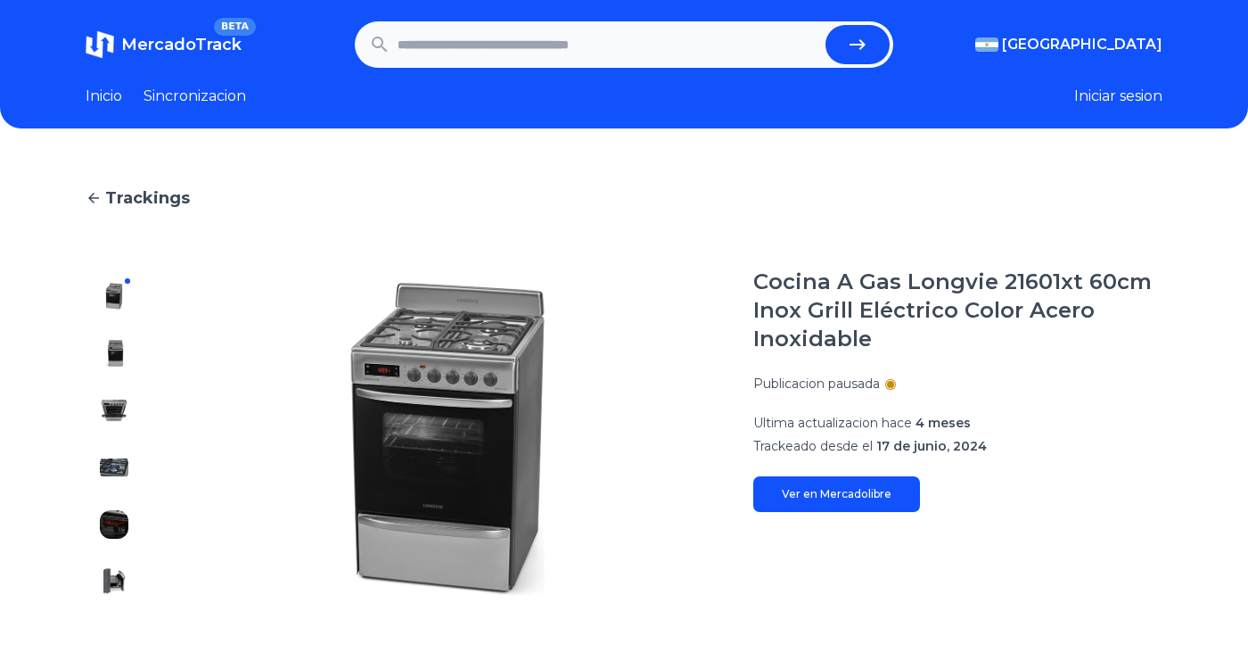 Image resolution: width=1248 pixels, height=670 pixels. I want to click on span: MercadoTrack, so click(181, 45).